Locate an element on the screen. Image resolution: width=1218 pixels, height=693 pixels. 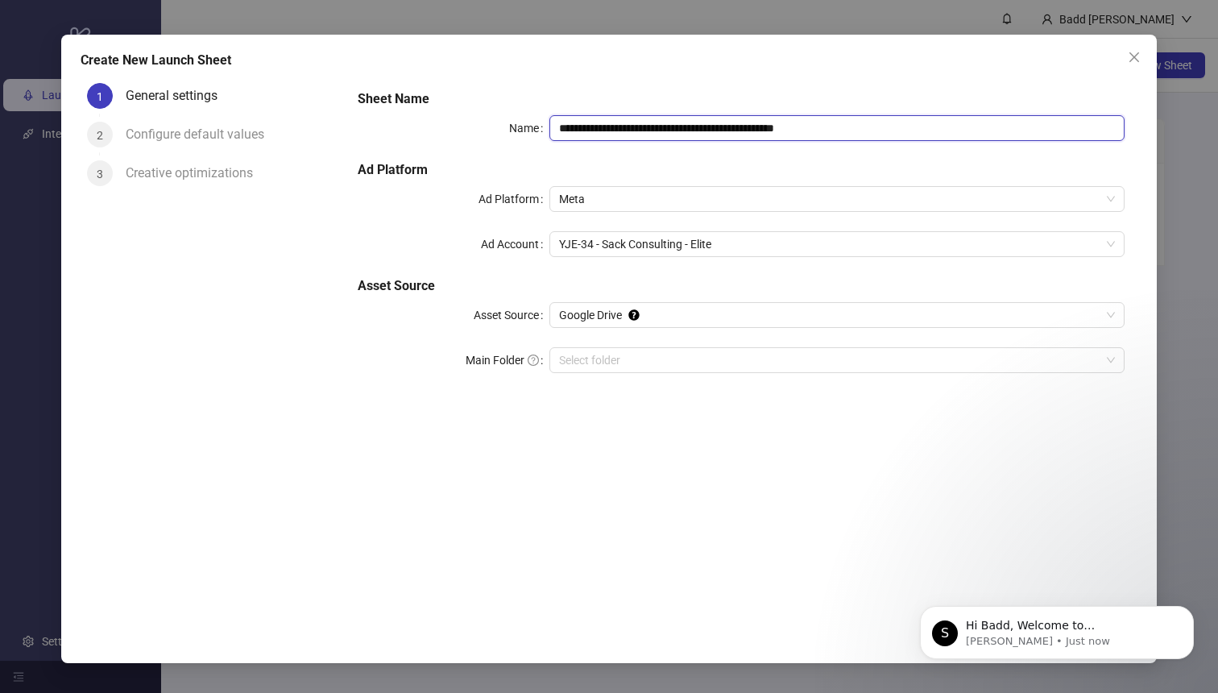
h5: Sheet Name is located at coordinates (741, 99).